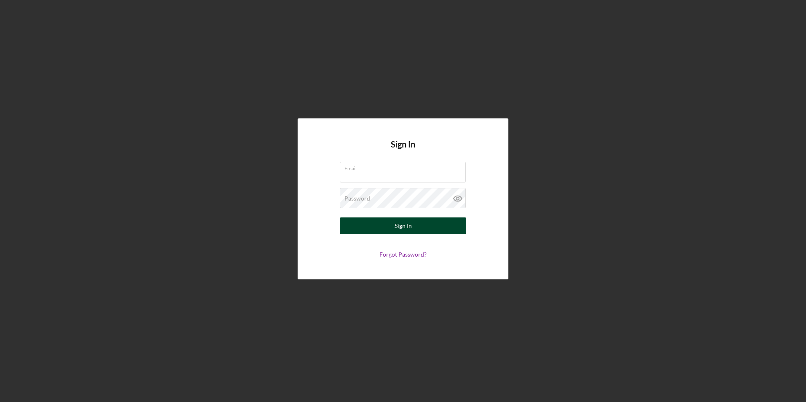 The width and height of the screenshot is (806, 402). What do you see at coordinates (357, 198) in the screenshot?
I see `label: Password` at bounding box center [357, 198].